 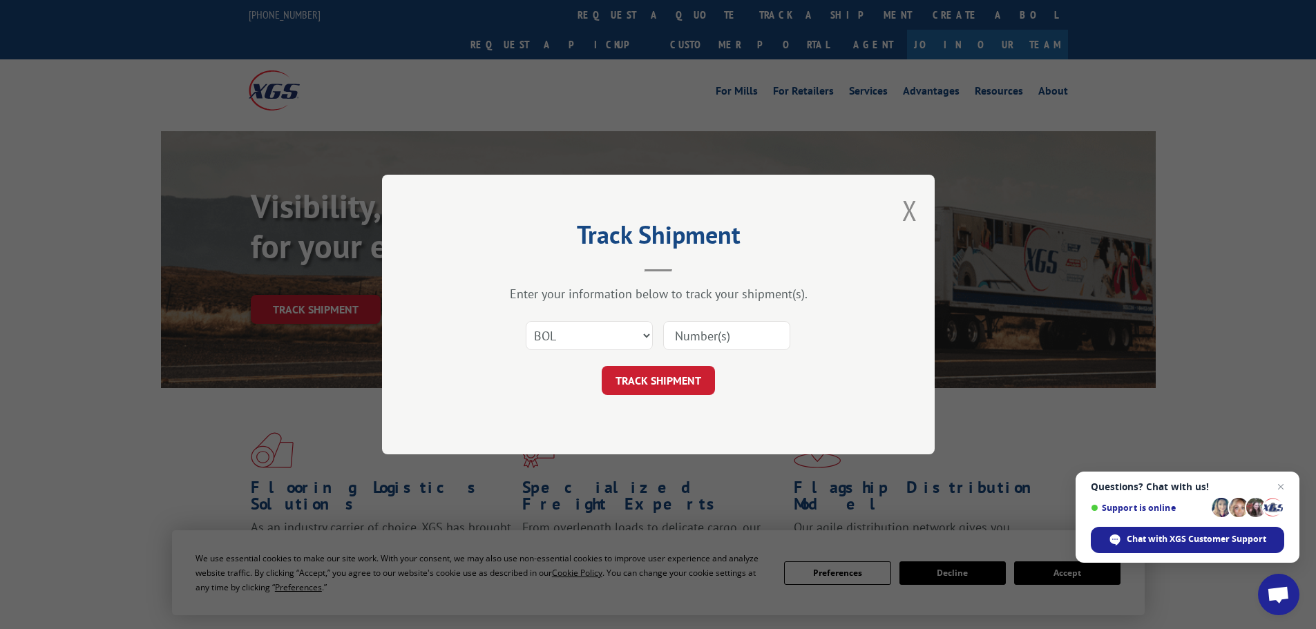 I want to click on div: Open chat, so click(x=1278, y=595).